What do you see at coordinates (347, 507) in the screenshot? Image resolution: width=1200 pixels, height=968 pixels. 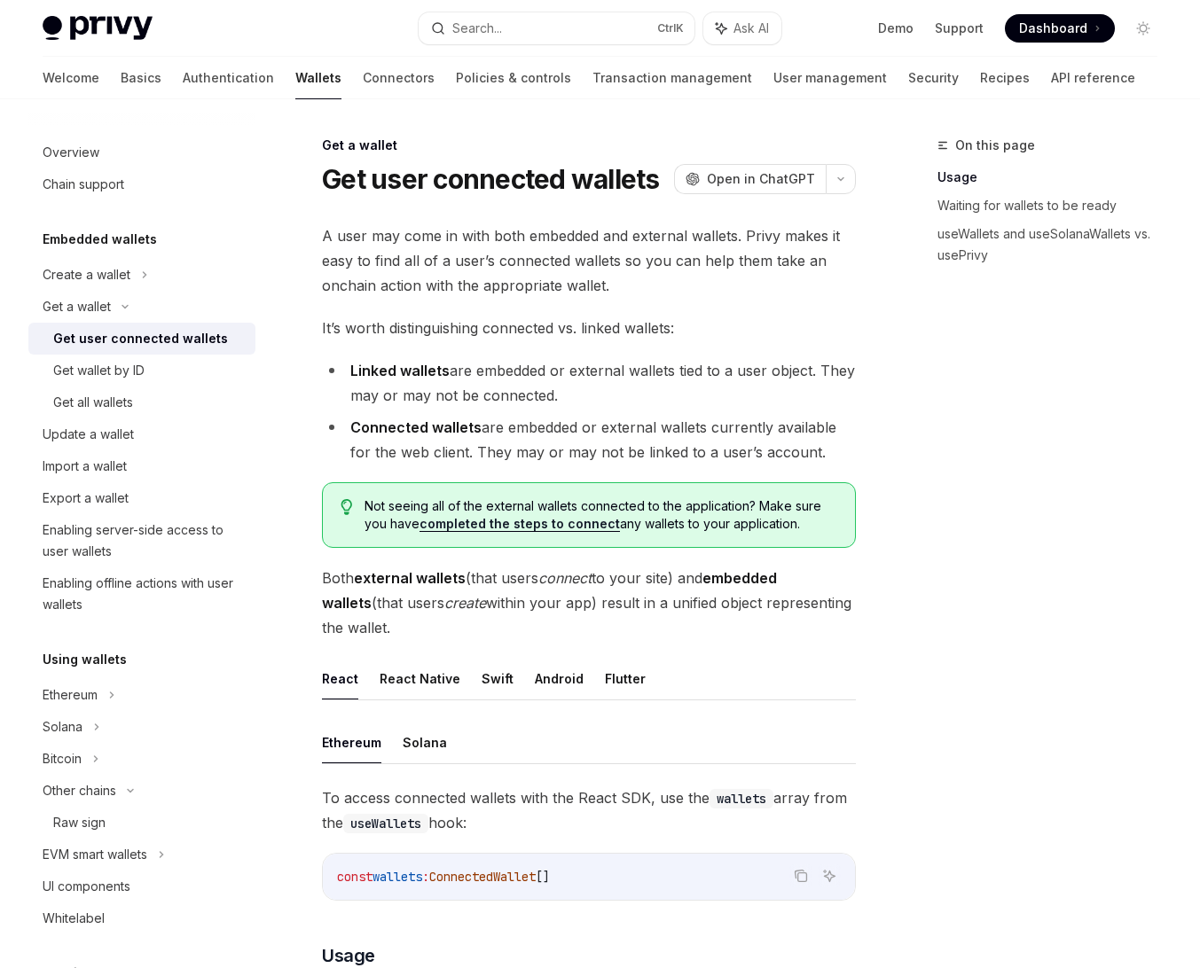 I see `svg: Tip` at bounding box center [347, 507].